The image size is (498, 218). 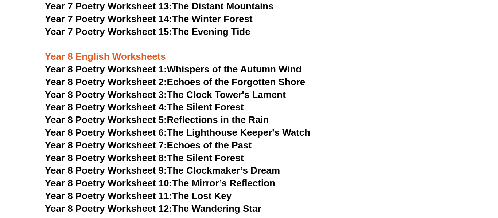 I want to click on a: Year 7 Poetry Worksheet 15:The Evening Tide, so click(x=148, y=32).